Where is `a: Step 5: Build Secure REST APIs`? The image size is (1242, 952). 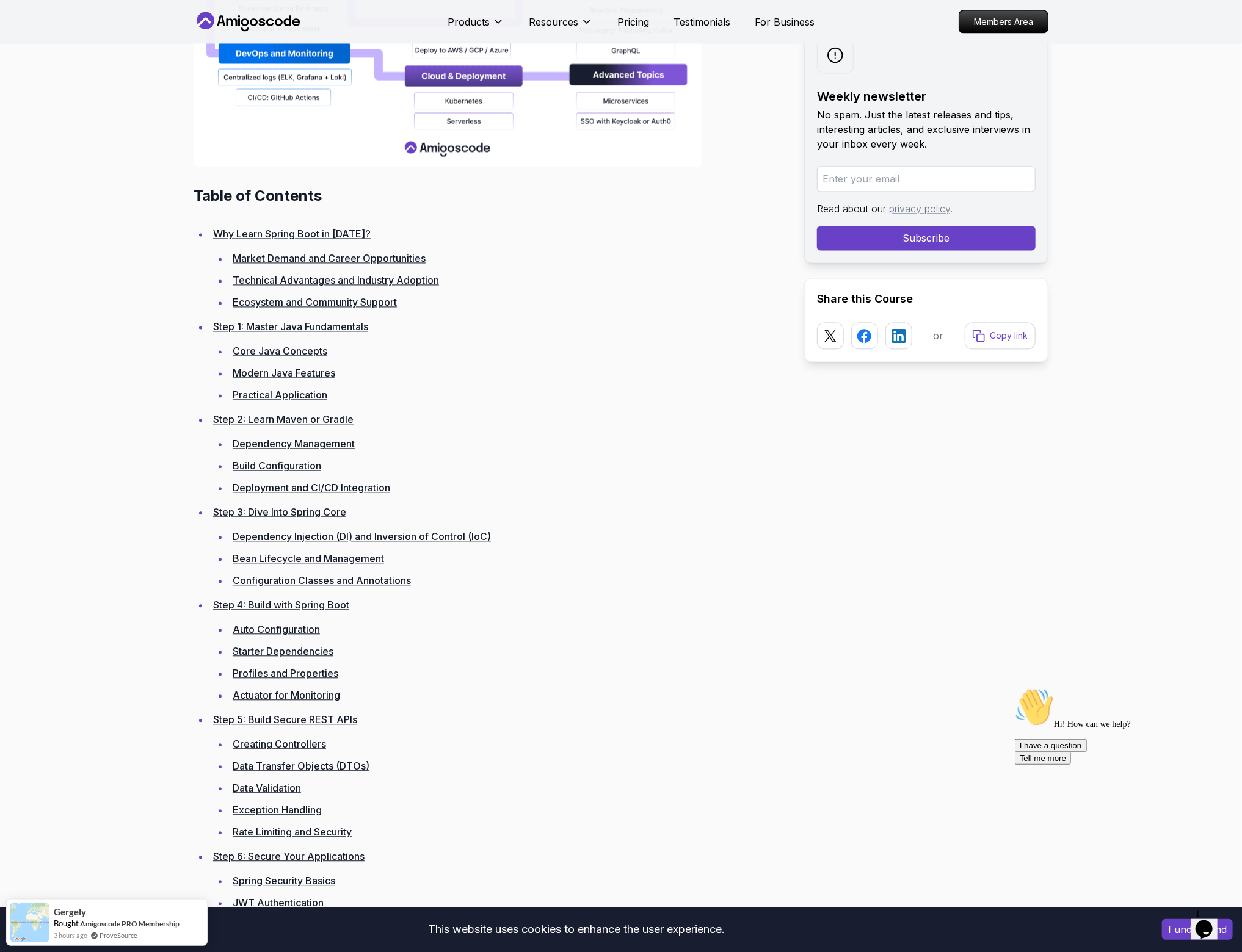 a: Step 5: Build Secure REST APIs is located at coordinates (286, 721).